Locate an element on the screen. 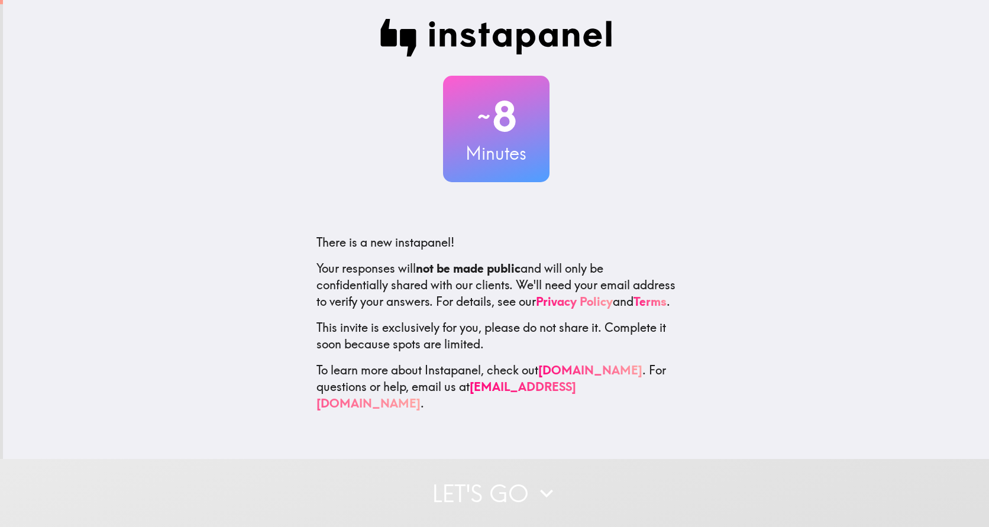 Image resolution: width=989 pixels, height=527 pixels. h2: 8 is located at coordinates (496, 116).